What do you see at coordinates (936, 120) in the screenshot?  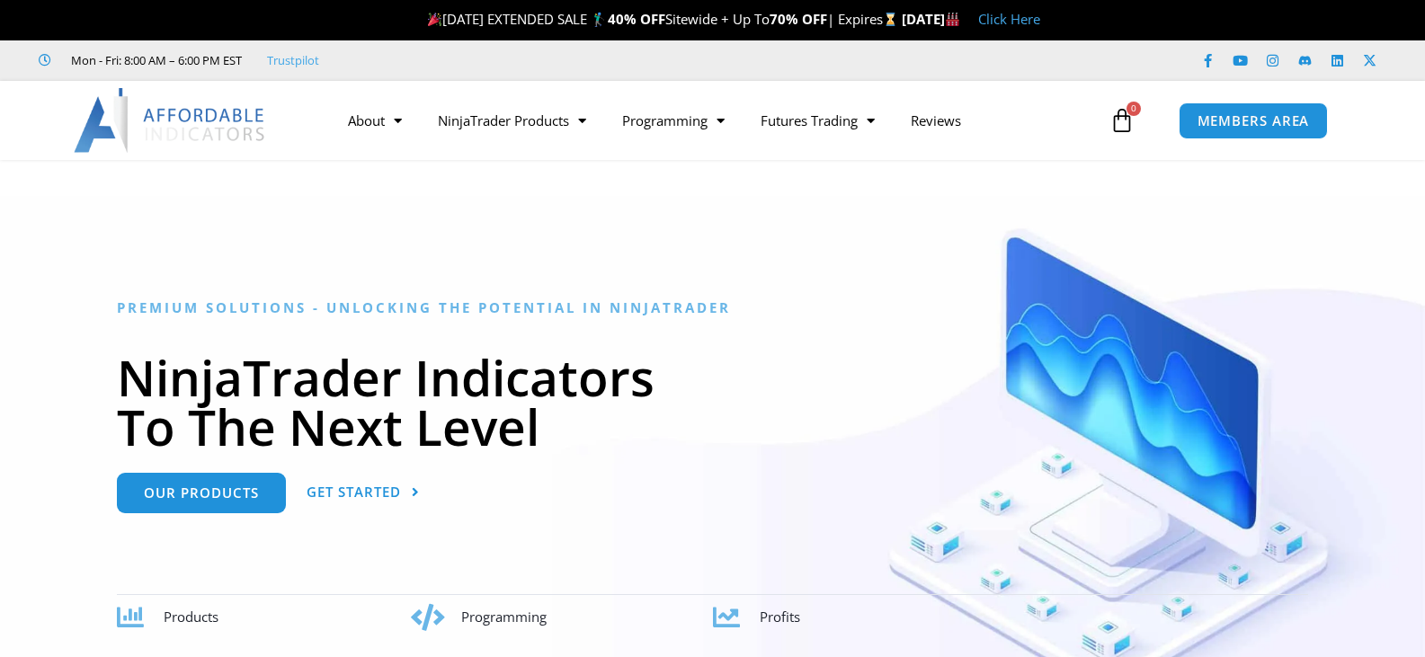 I see `a: Reviews` at bounding box center [936, 120].